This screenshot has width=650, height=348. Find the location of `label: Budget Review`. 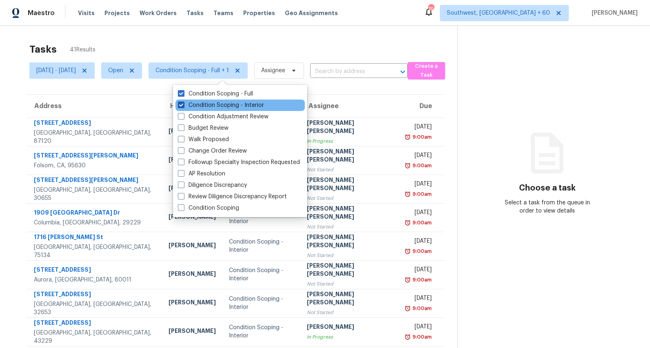

label: Budget Review is located at coordinates (203, 128).